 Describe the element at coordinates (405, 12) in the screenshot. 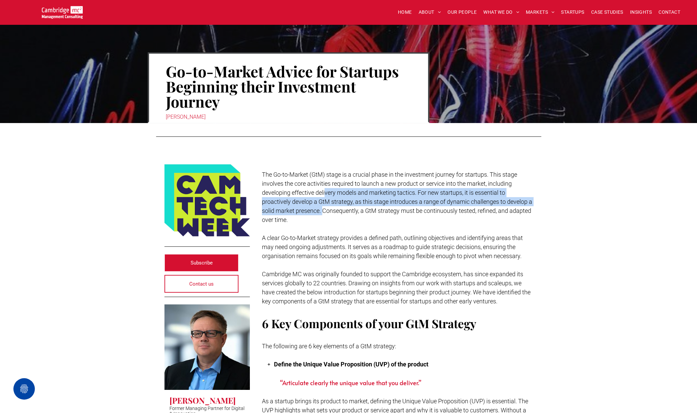

I see `a: HOME` at that location.